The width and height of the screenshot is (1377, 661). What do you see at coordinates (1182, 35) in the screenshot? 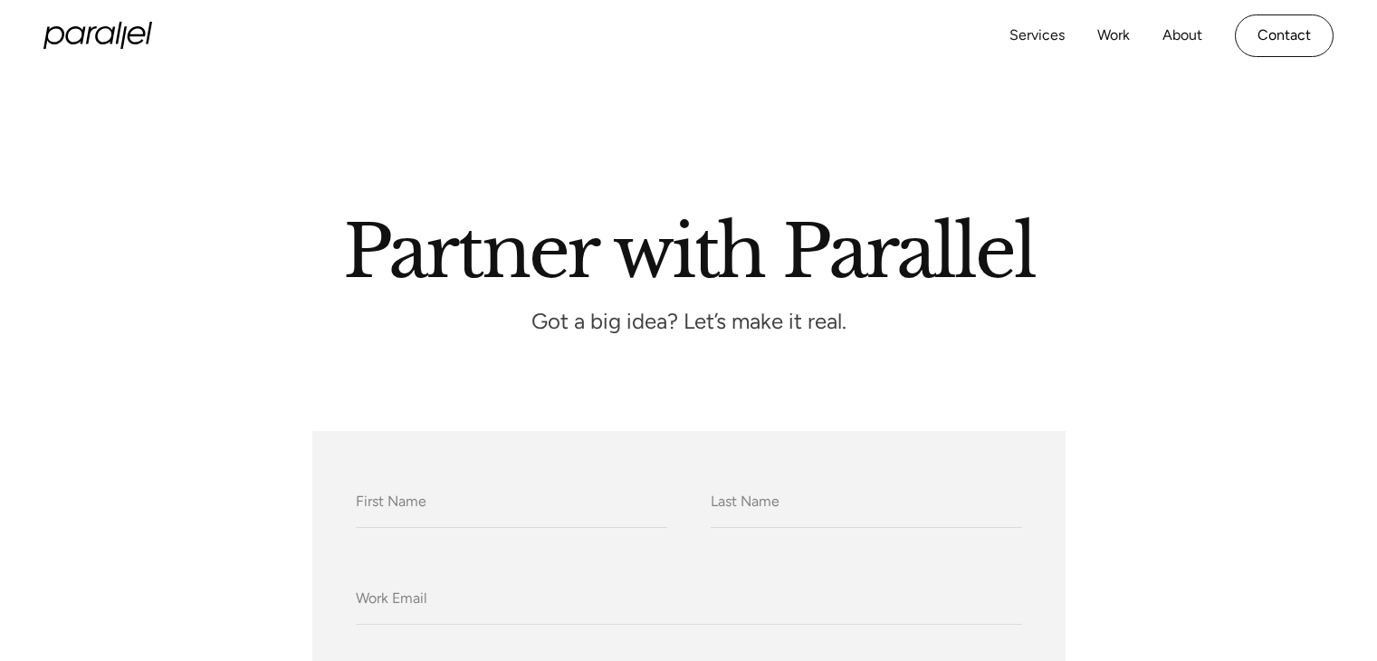
I see `a: About` at bounding box center [1182, 35].